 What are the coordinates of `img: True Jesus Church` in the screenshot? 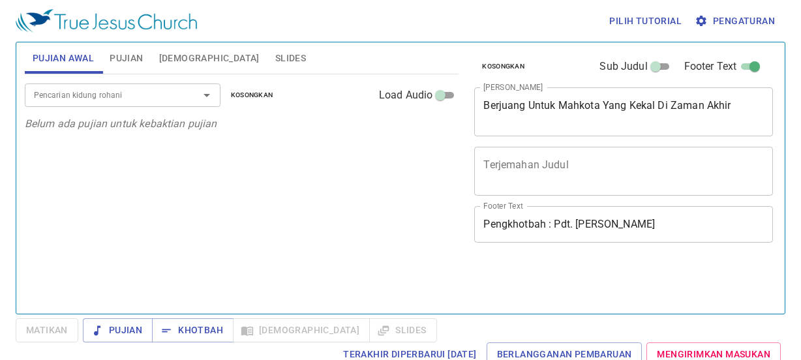 It's located at (106, 21).